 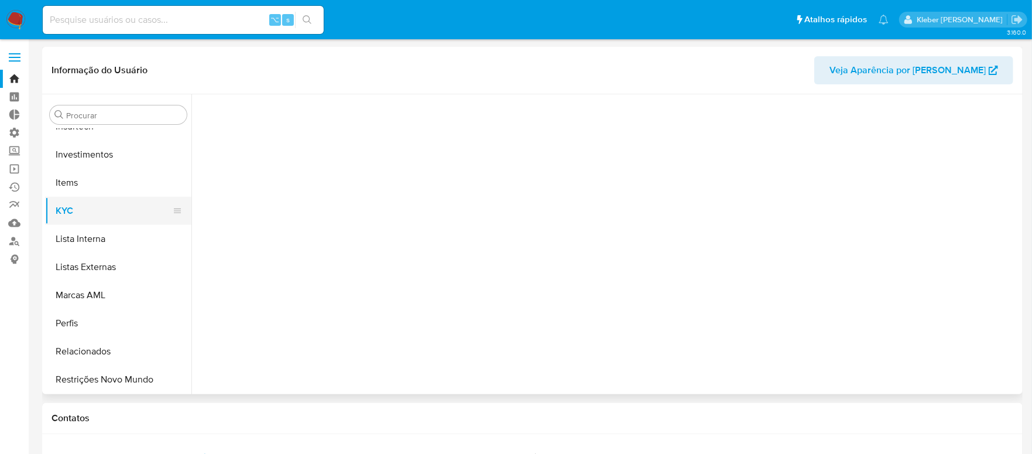 I want to click on input: Procurar, so click(x=124, y=115).